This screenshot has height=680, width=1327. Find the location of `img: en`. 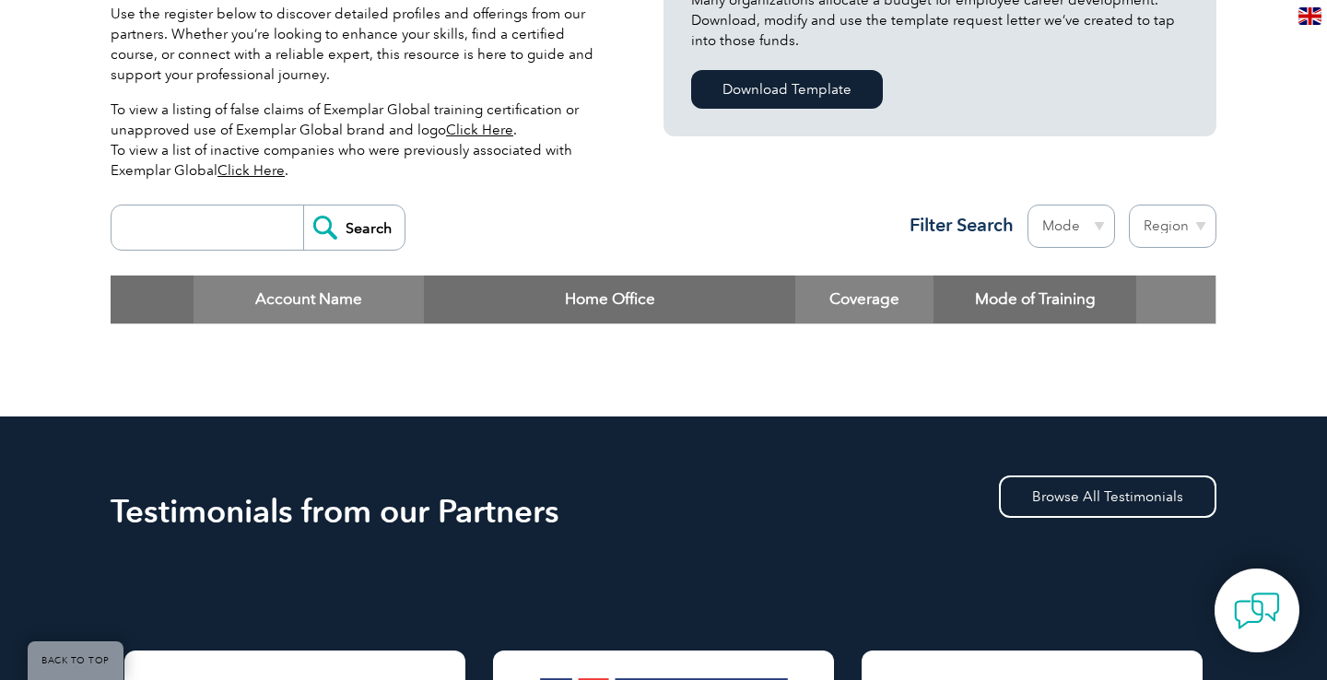

img: en is located at coordinates (1309, 16).